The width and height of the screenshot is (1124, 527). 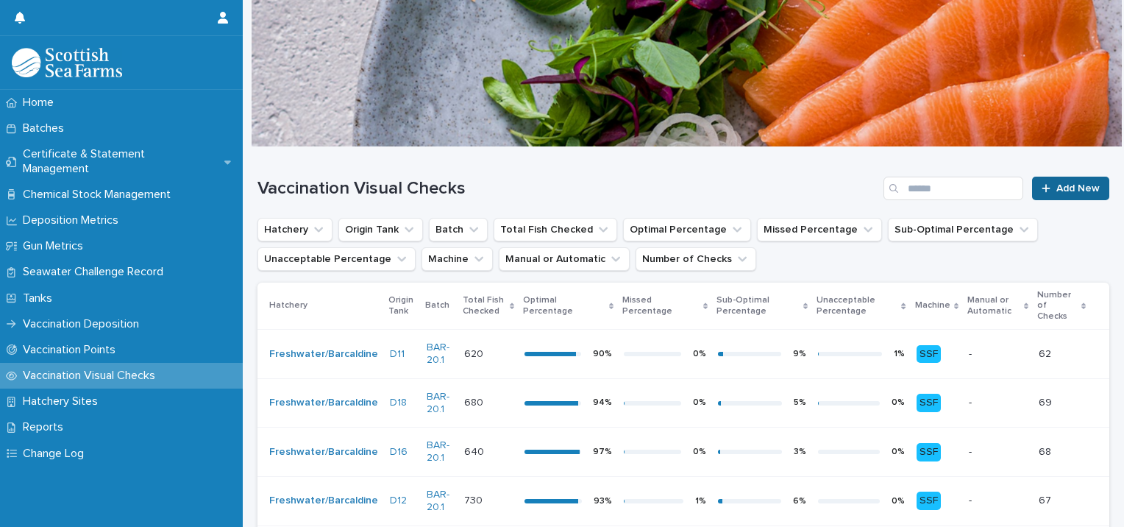 I want to click on p: Sub-Optimal Percentage, so click(x=757, y=305).